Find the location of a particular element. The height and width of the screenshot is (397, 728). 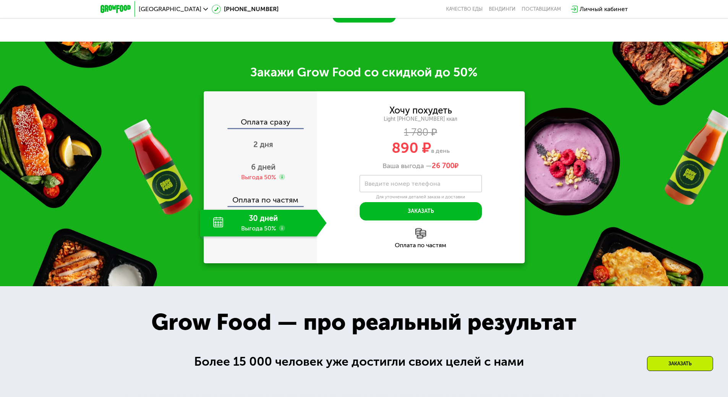

div: Выгода 50% is located at coordinates (258, 177).